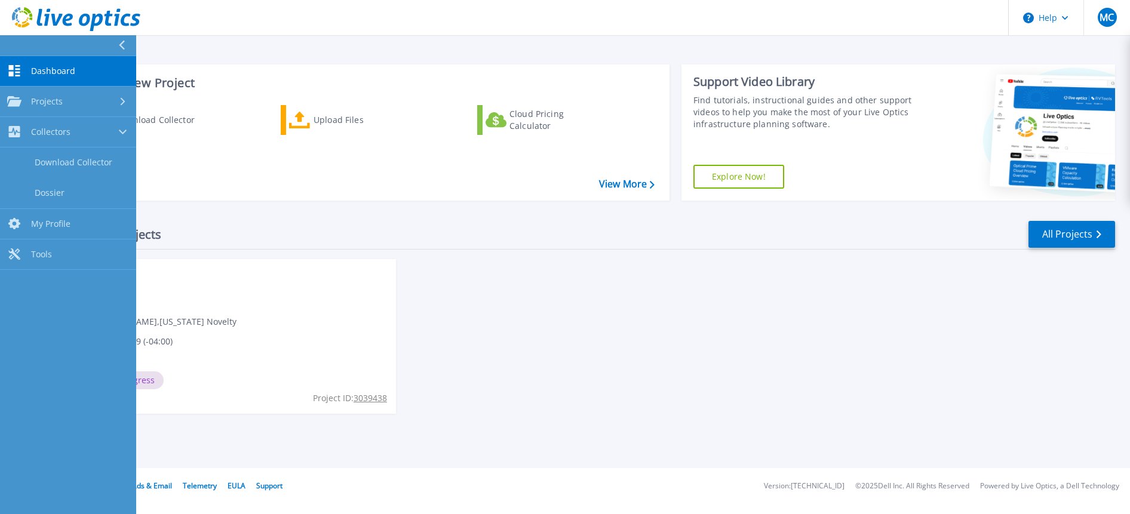 This screenshot has height=514, width=1130. I want to click on li: © 2025 Dell Inc. All Rights Reserved, so click(912, 486).